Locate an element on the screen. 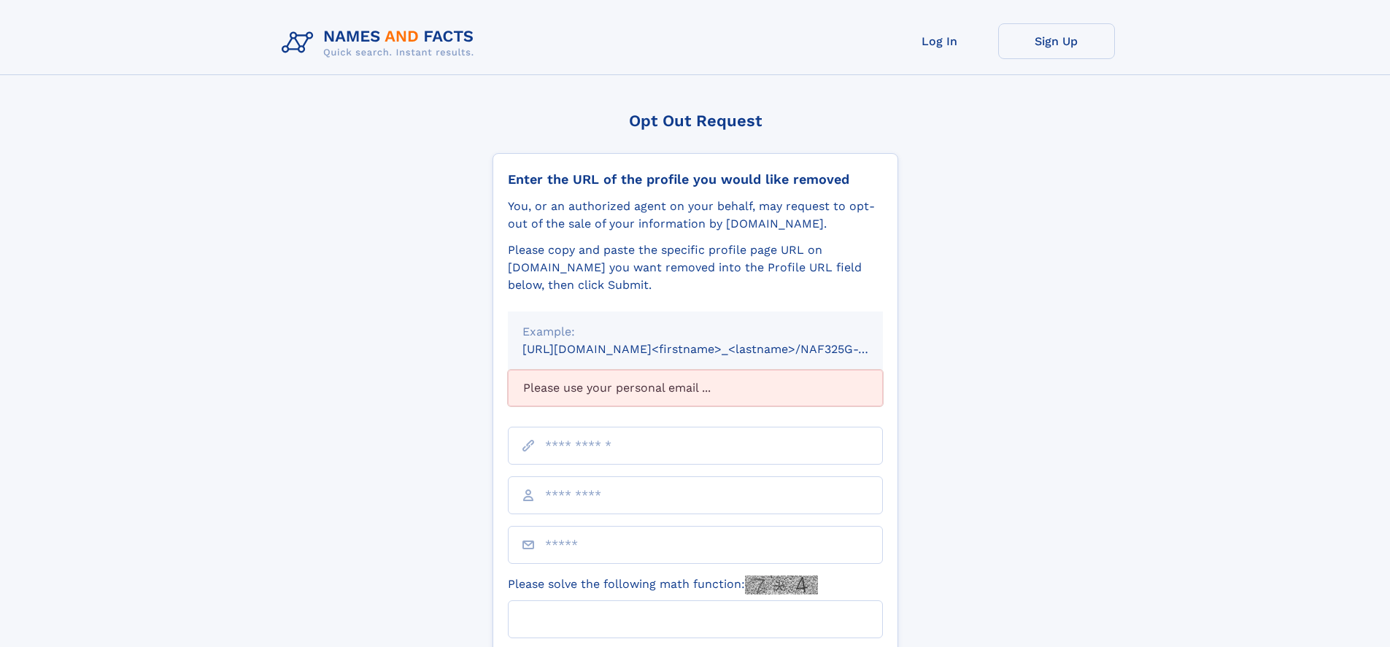 Image resolution: width=1390 pixels, height=647 pixels. div: Enter the URL of the profile you would like removed is located at coordinates (695, 179).